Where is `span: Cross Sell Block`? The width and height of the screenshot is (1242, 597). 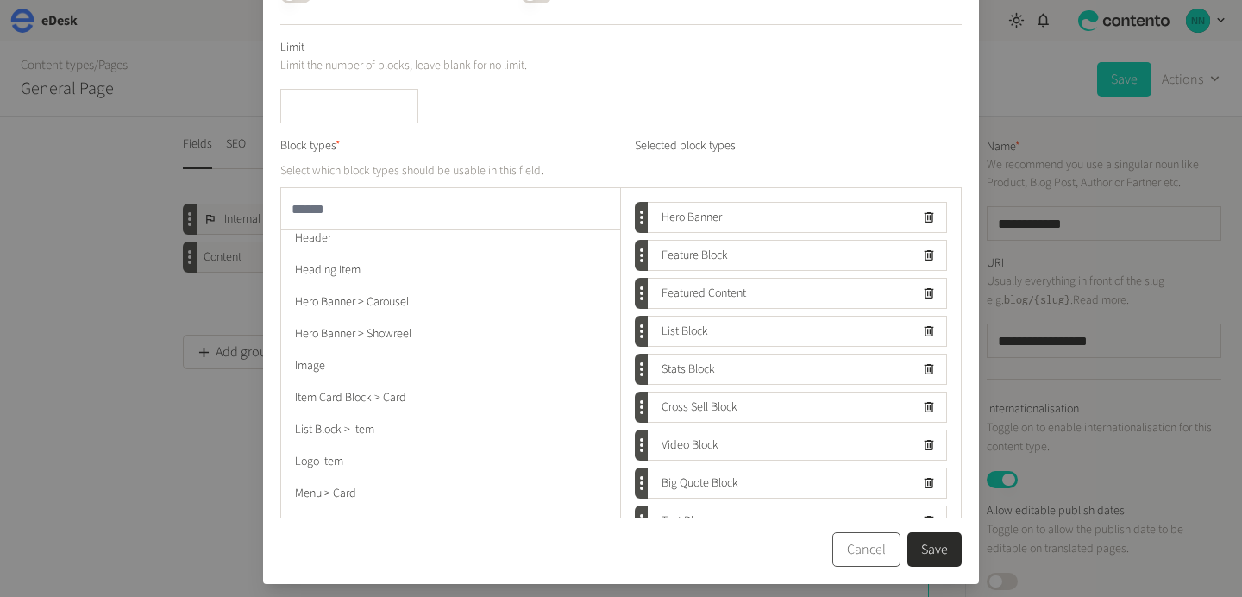
span: Cross Sell Block is located at coordinates (692, 407).